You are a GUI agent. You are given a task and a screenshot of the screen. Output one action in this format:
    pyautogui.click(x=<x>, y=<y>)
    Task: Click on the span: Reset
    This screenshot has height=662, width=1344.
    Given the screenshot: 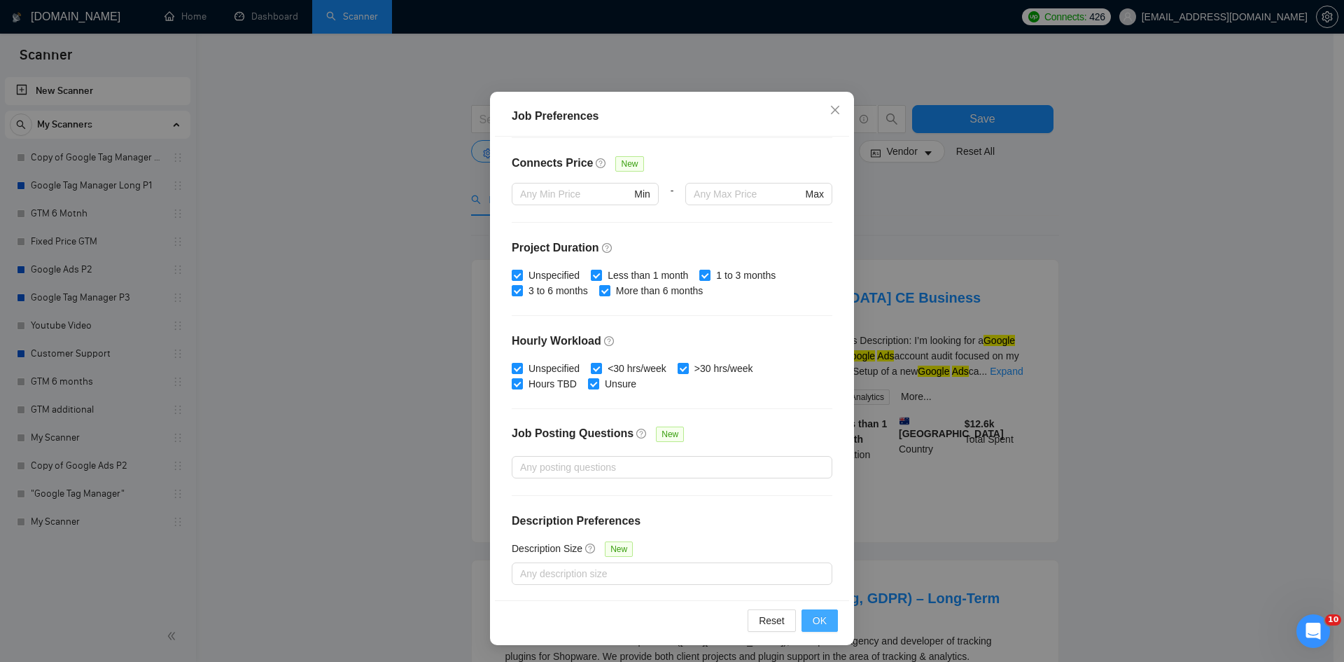 What is the action you would take?
    pyautogui.click(x=771, y=620)
    